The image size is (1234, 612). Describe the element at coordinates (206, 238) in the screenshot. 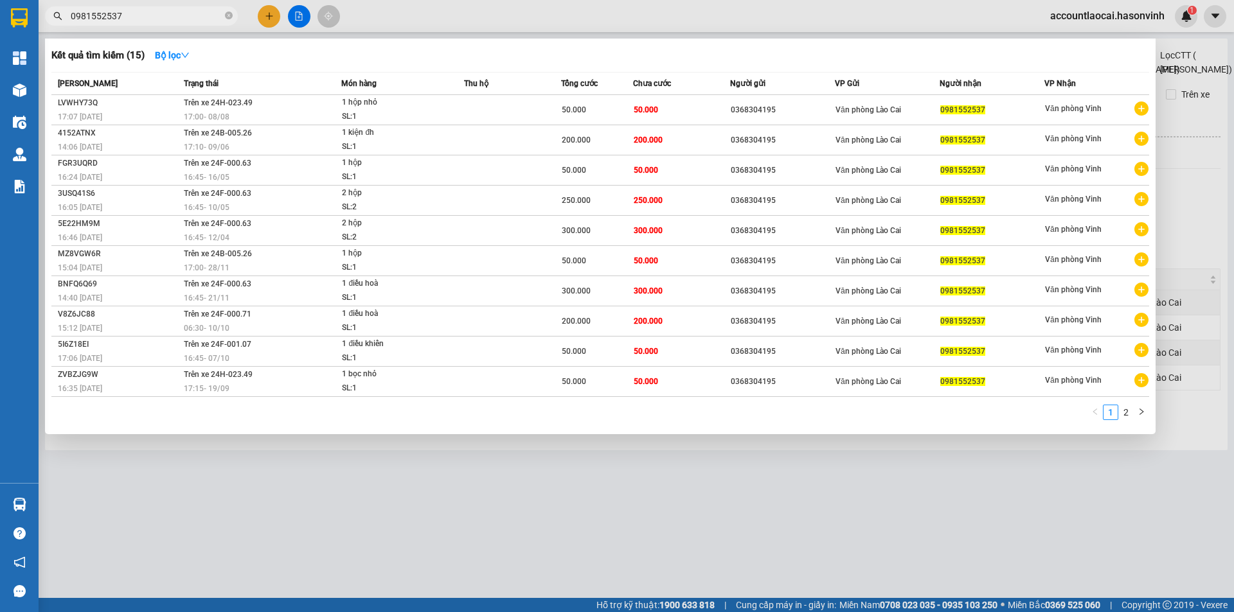

I see `span: 16:45 - 12/04` at that location.